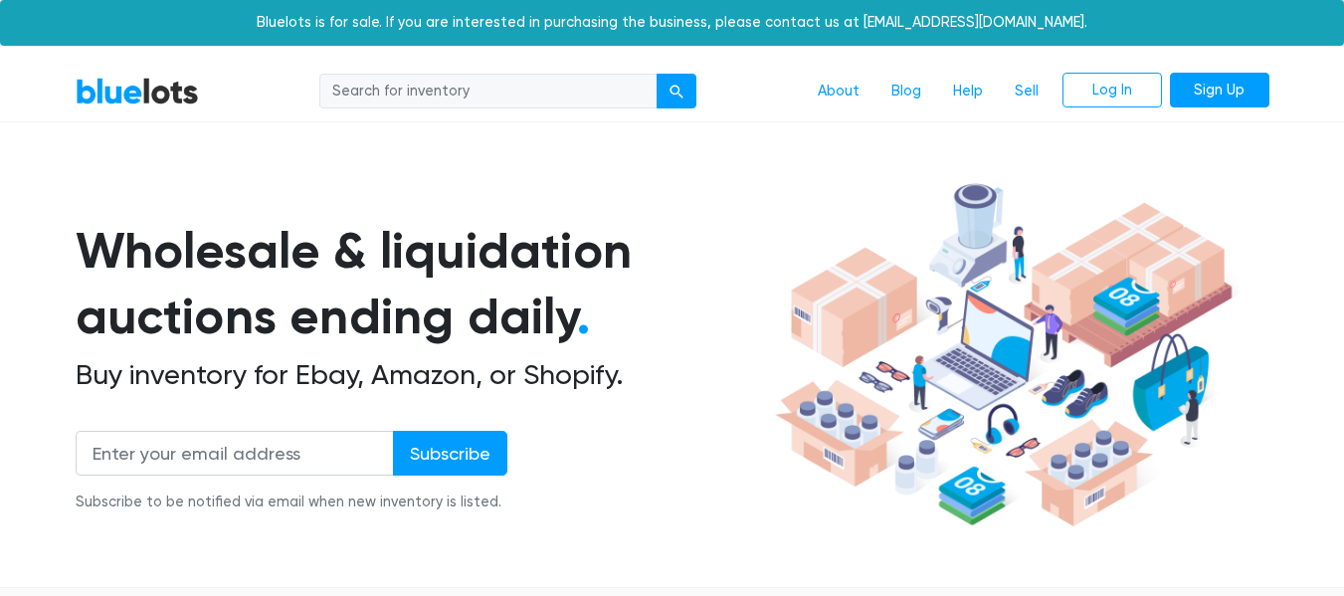 The image size is (1344, 596). What do you see at coordinates (235, 452) in the screenshot?
I see `input: Enter your email address` at bounding box center [235, 452].